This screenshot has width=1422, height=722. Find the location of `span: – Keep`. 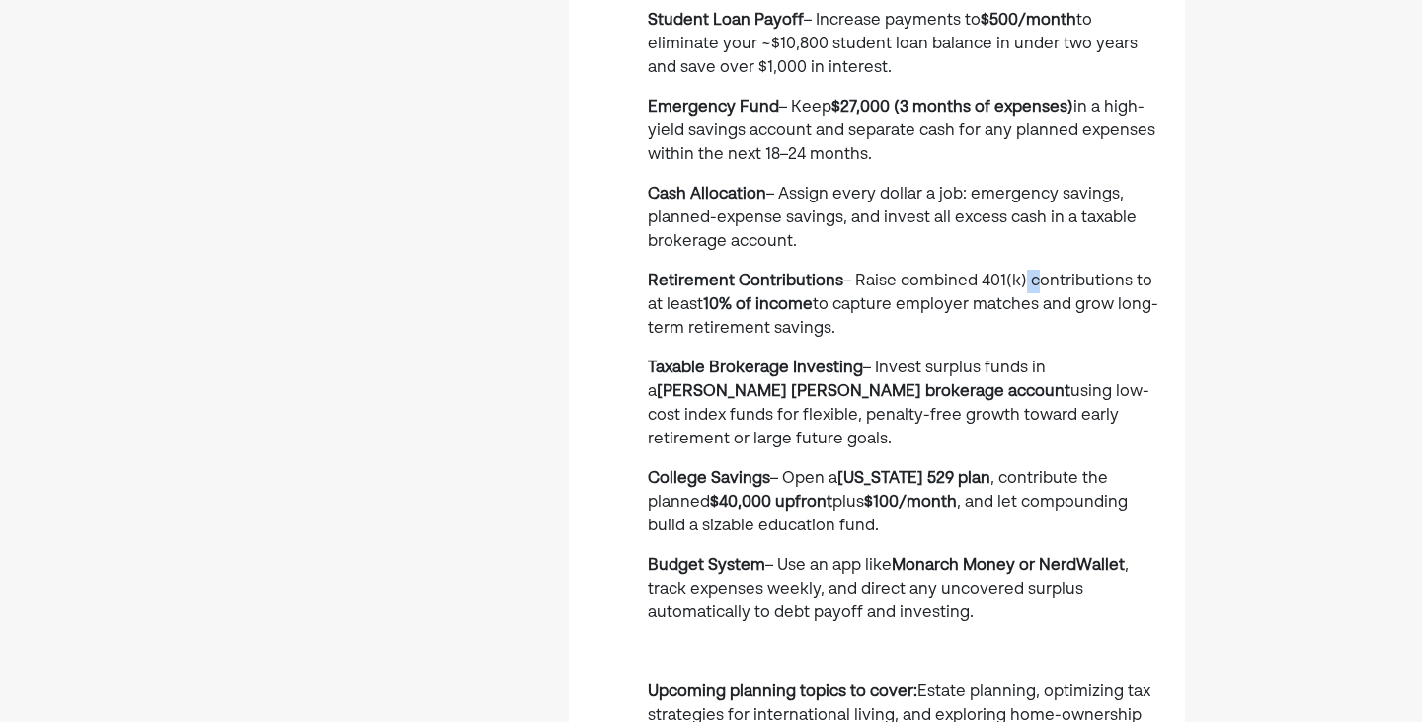

span: – Keep is located at coordinates (805, 108).